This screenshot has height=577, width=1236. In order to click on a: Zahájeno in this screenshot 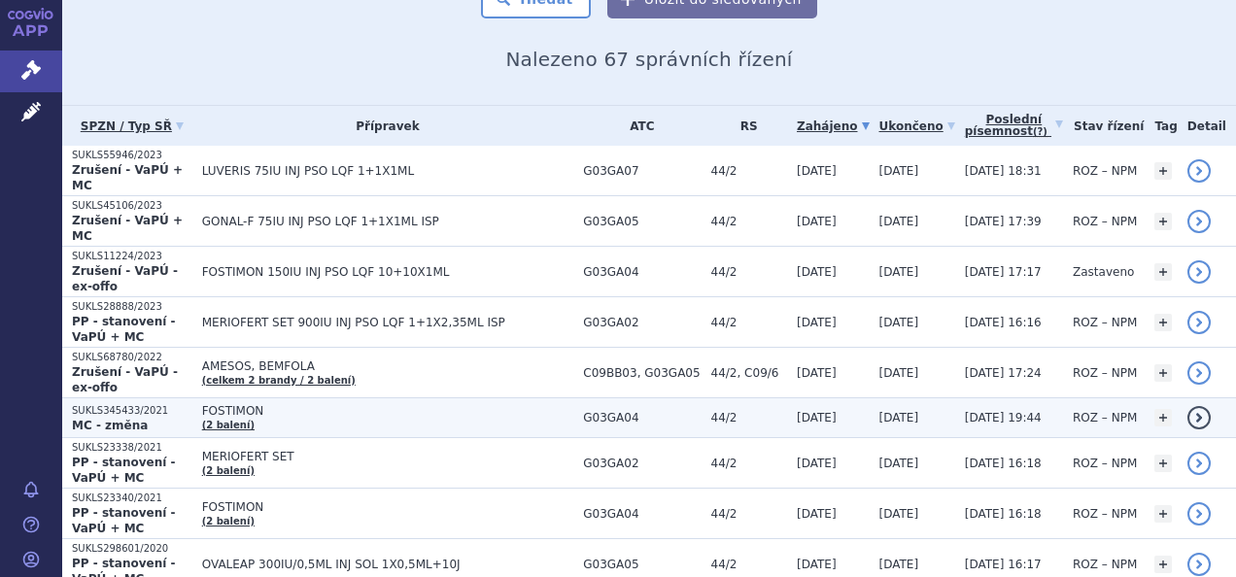, I will do `click(832, 126)`.